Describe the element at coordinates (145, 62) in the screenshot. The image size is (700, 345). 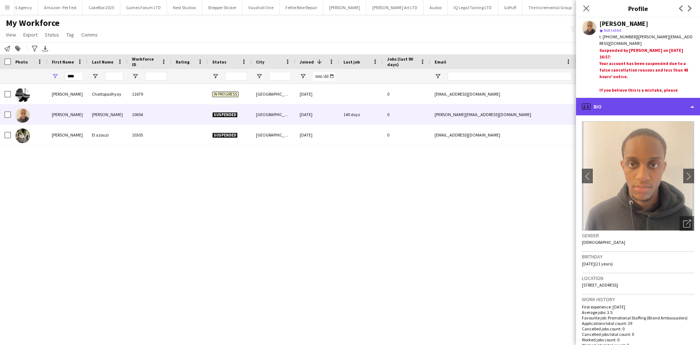
I see `span: Workforce ID` at that location.